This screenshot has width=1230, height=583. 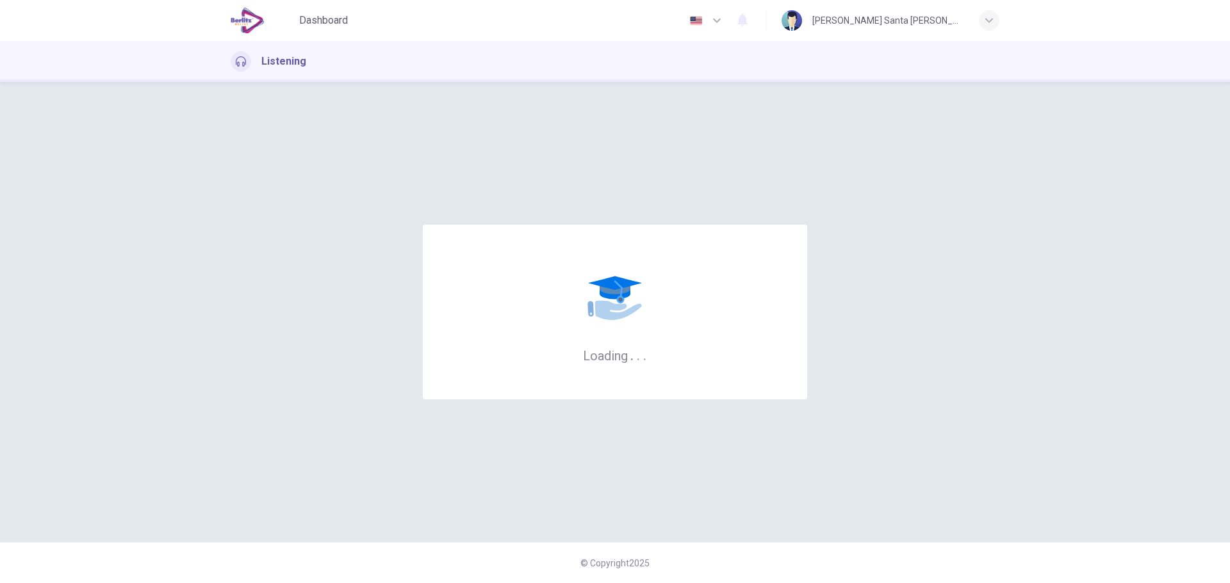 What do you see at coordinates (247, 20) in the screenshot?
I see `img: EduSynch logo` at bounding box center [247, 20].